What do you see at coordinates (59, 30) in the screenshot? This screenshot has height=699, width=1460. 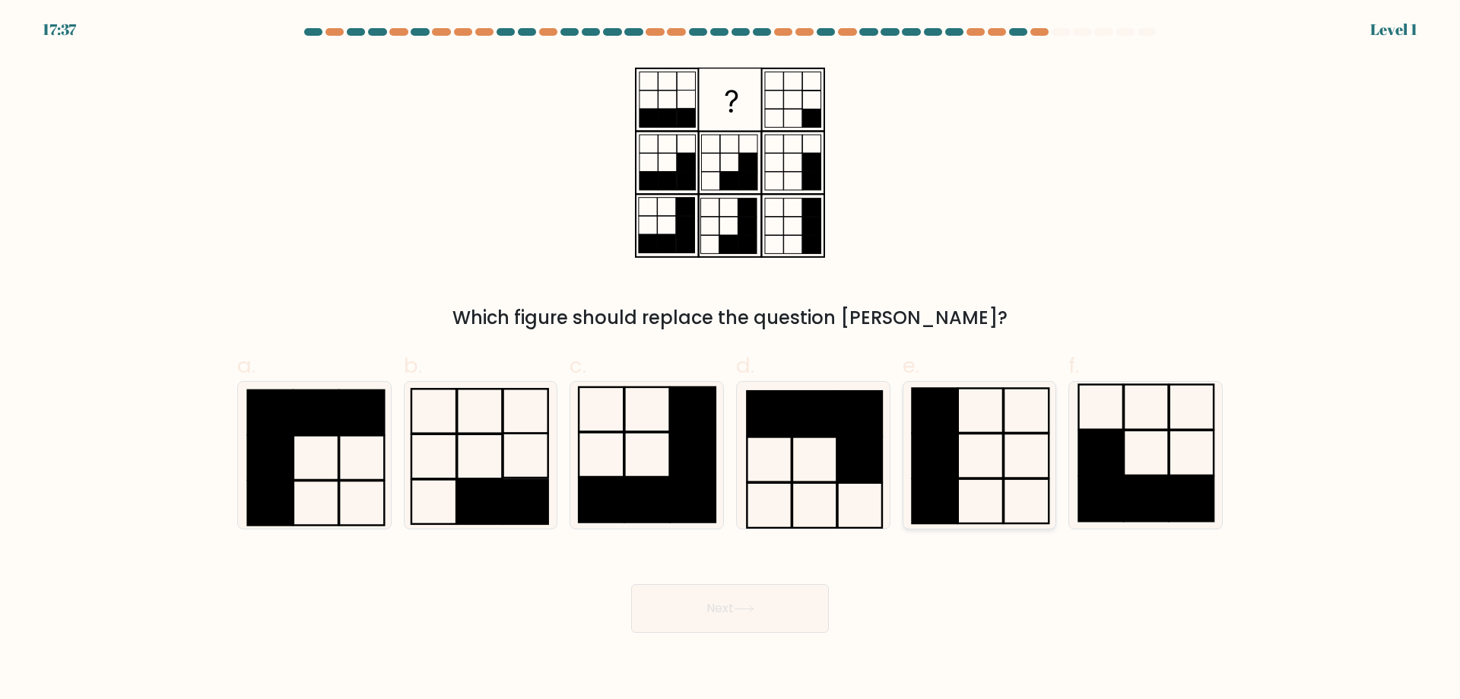 I see `div: 17:37` at bounding box center [59, 30].